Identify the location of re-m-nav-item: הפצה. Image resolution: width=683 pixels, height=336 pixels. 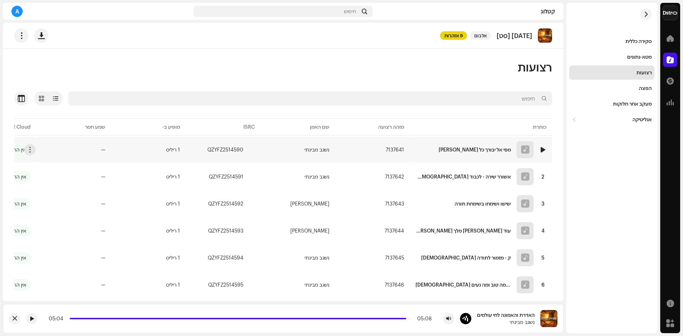
(612, 88).